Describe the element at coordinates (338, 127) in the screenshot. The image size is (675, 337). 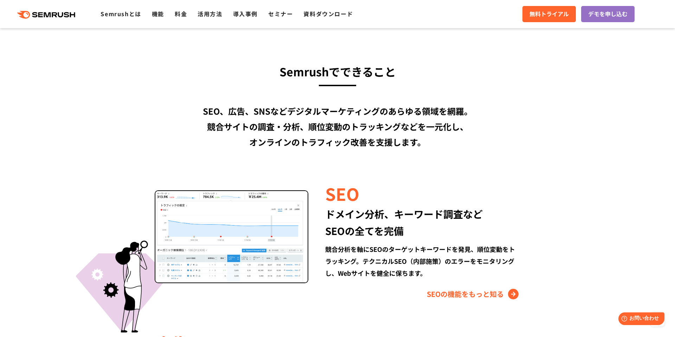
I see `div: SEO、広告、SNSなどデジタルマーケティングのあらゆる領域を網羅。 競合サイトの調査・分析、順位変動のトラッキングなどを一元化し、 オンラインのトラフィック改善を支援します。` at that location.